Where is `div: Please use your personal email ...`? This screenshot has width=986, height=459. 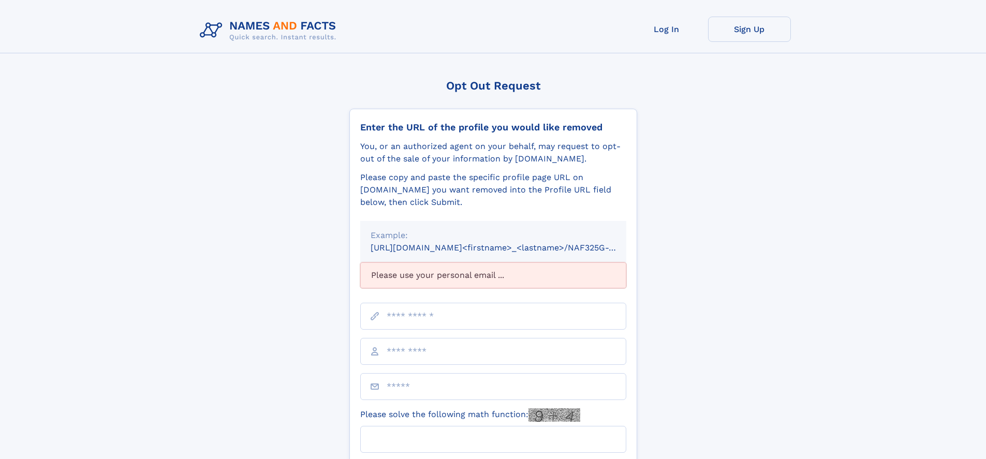 div: Please use your personal email ... is located at coordinates (493, 275).